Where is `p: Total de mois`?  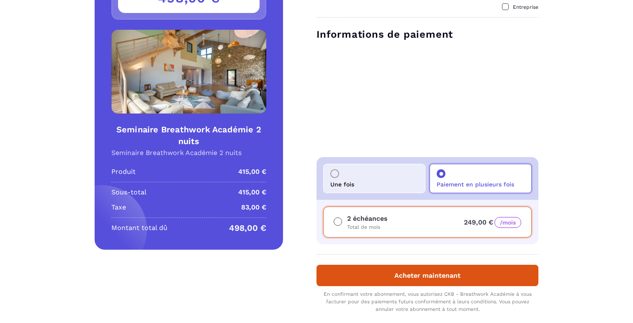 p: Total de mois is located at coordinates (367, 227).